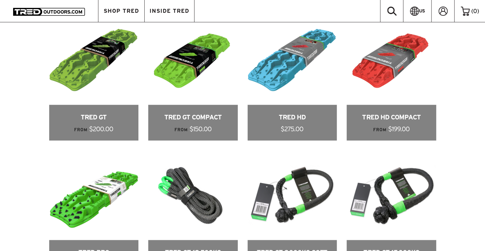  I want to click on a: TRED Outdoors America, so click(49, 12).